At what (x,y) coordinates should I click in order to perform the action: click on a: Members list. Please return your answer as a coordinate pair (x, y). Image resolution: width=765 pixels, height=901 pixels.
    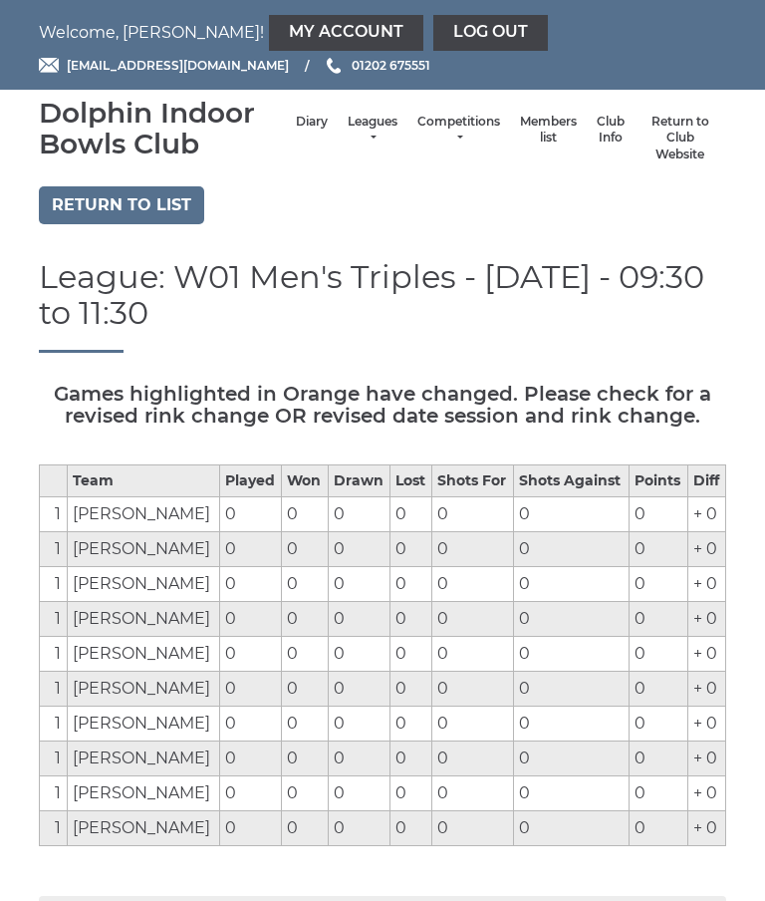
    Looking at the image, I should click on (548, 130).